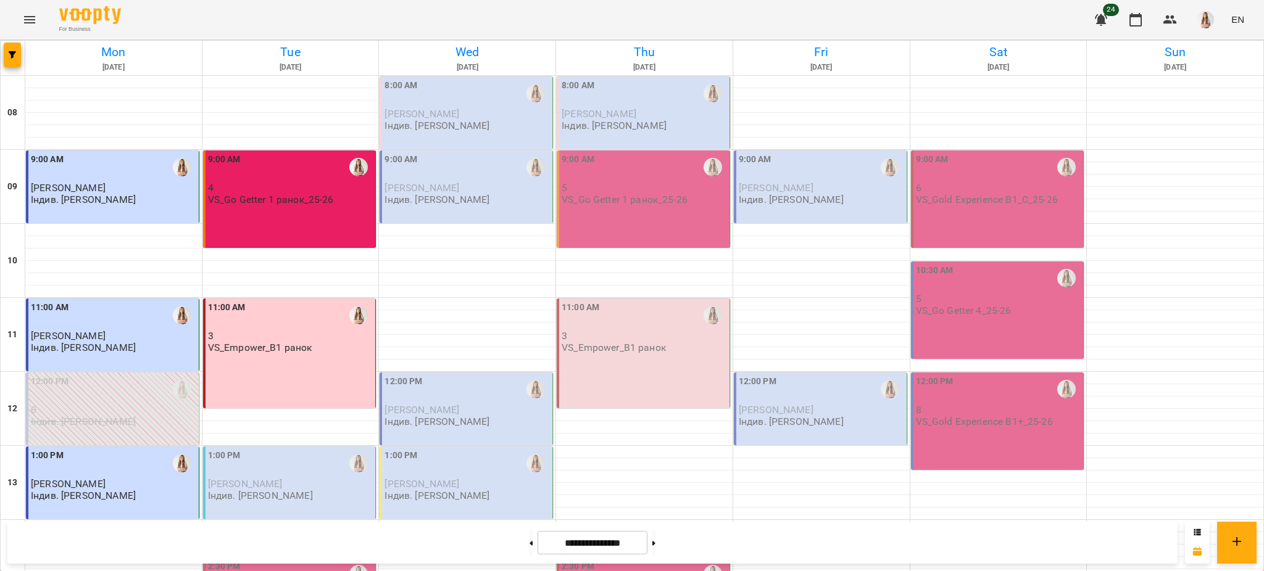 Image resolution: width=1264 pixels, height=571 pixels. I want to click on p: VS_Gold Experience B1_C_25-26, so click(987, 199).